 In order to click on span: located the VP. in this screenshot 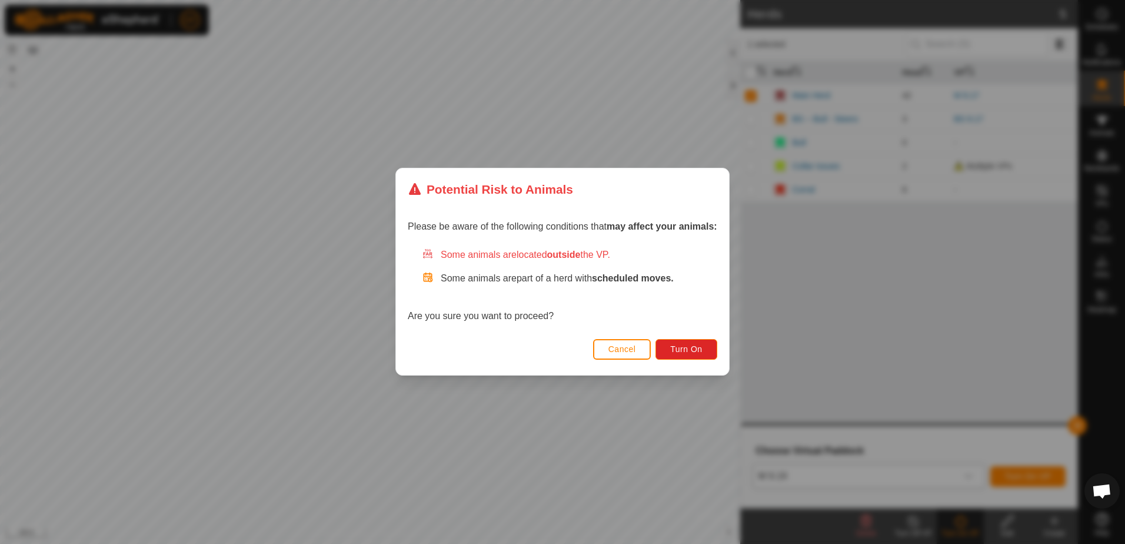, I will do `click(563, 255)`.